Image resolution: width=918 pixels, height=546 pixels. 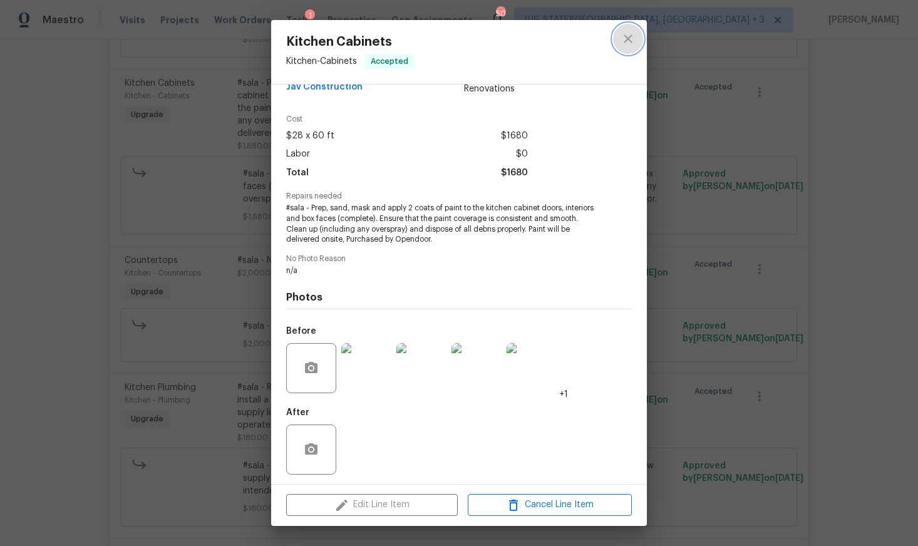 What do you see at coordinates (459, 259) in the screenshot?
I see `span: No Photo Reason` at bounding box center [459, 259].